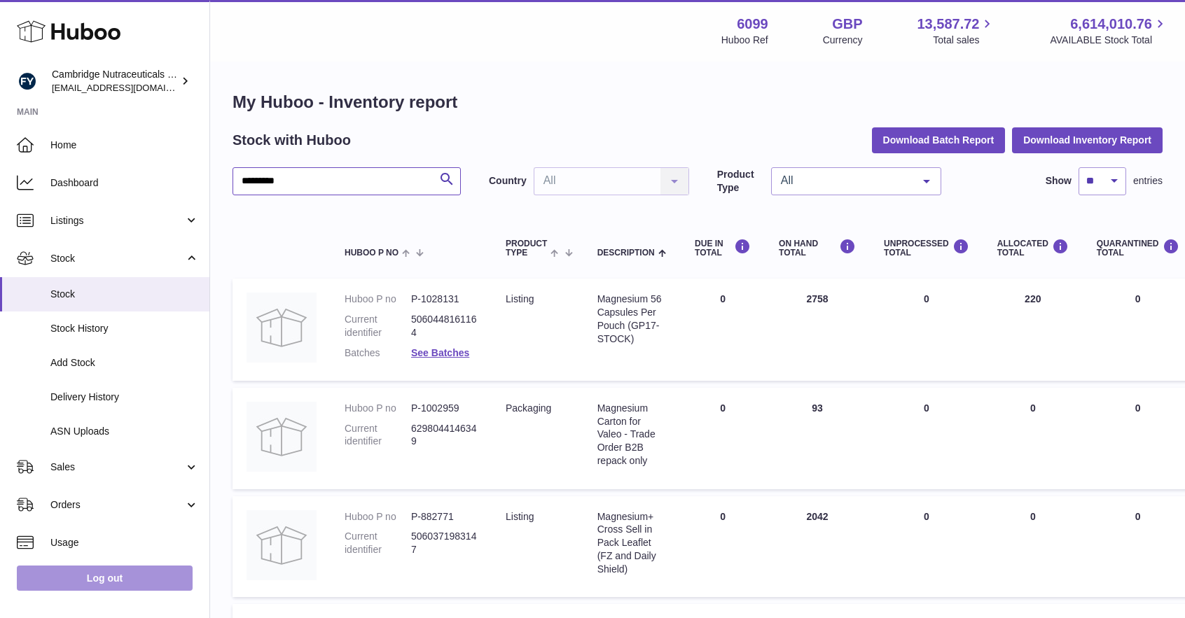 This screenshot has width=1185, height=618. Describe the element at coordinates (440, 353) in the screenshot. I see `a: See Batches` at that location.